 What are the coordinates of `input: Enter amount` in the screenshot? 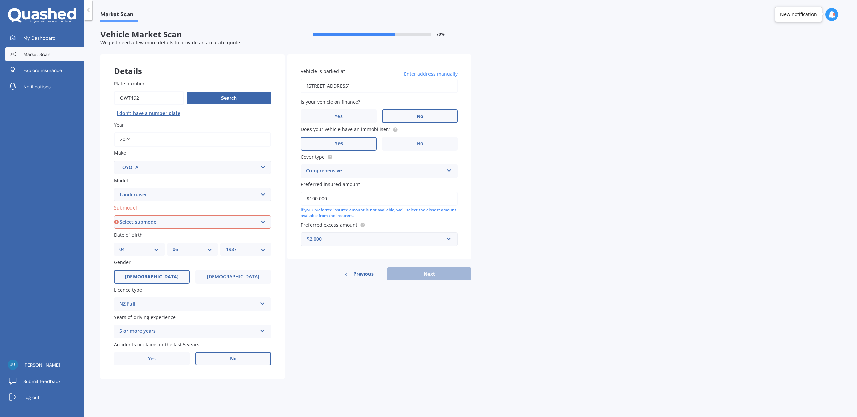 It's located at (379, 199).